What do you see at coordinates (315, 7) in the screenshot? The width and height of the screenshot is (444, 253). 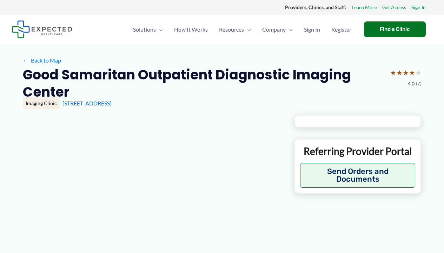 I see `strong: Providers, Clinics, and Staff:` at bounding box center [315, 7].